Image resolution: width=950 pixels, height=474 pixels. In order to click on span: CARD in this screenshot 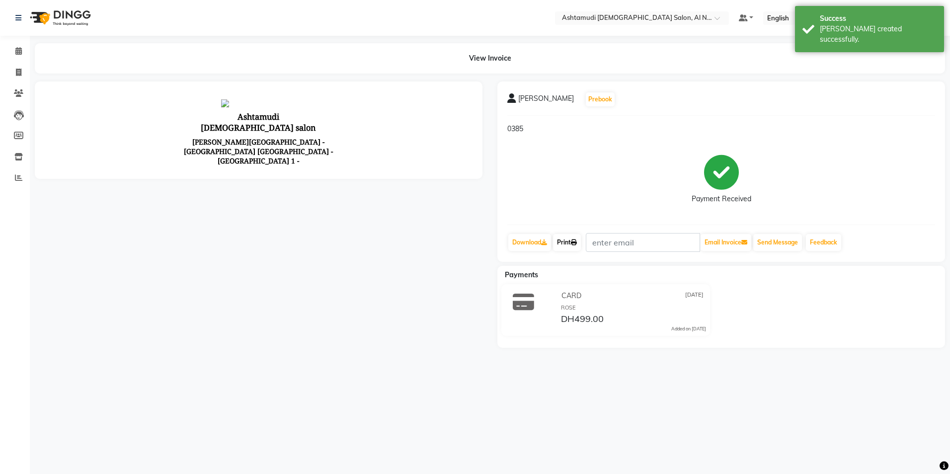, I will do `click(571, 296)`.